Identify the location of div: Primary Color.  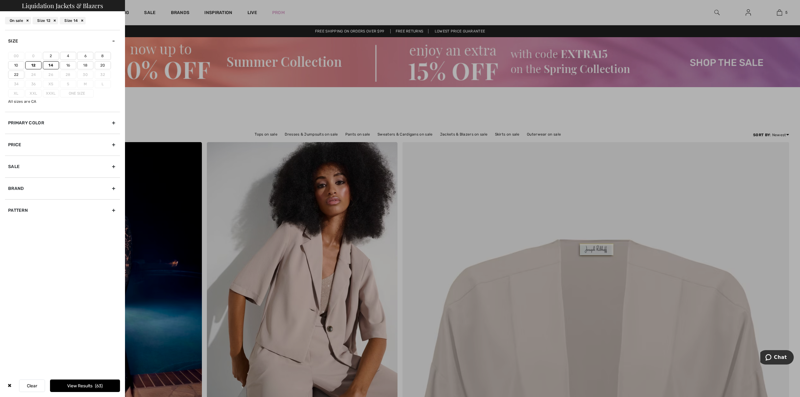
(63, 123).